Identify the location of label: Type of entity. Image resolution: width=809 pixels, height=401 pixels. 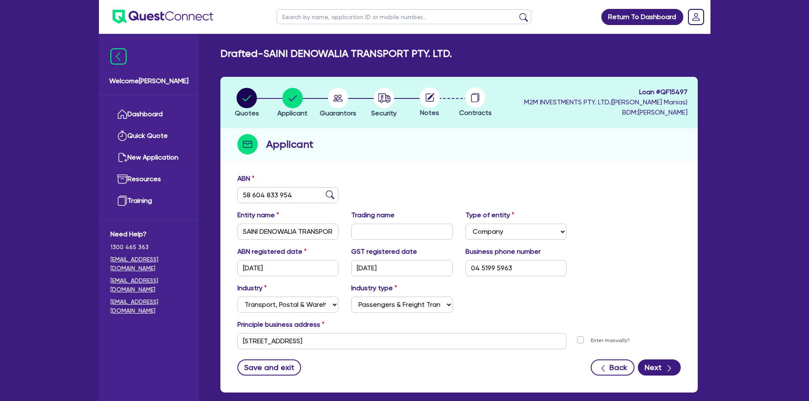
(490, 215).